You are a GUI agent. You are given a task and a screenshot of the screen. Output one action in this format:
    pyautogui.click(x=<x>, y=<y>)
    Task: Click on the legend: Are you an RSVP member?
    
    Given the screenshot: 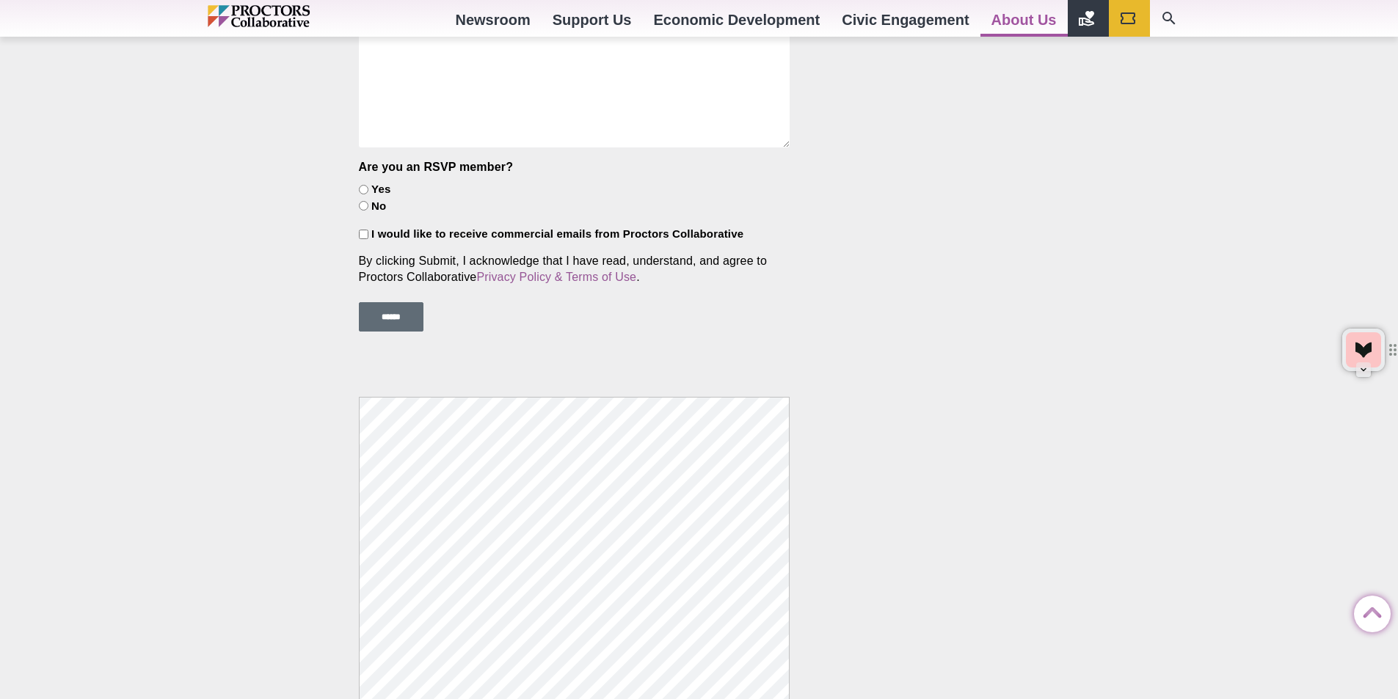 What is the action you would take?
    pyautogui.click(x=436, y=167)
    